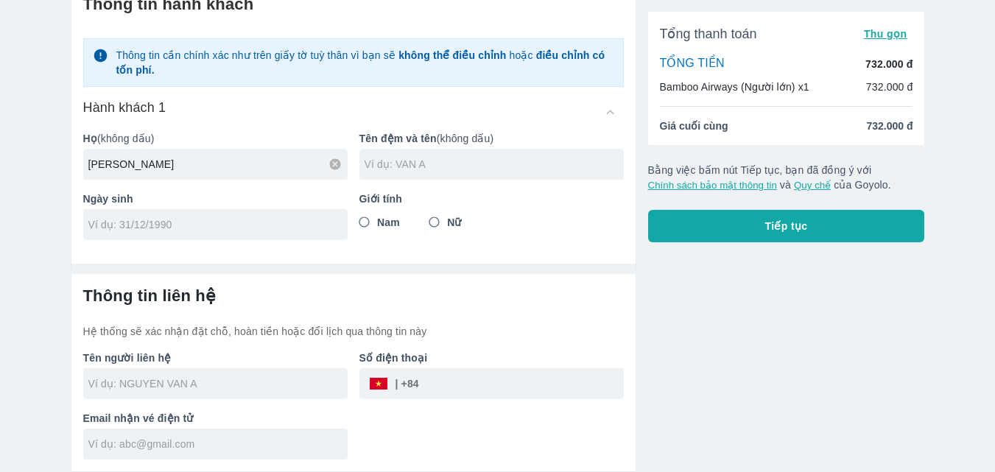  I want to click on p: Bằng việc bấm nút Tiếp tục, bạn đã đồng ý với và của Goyolo., so click(787, 178).